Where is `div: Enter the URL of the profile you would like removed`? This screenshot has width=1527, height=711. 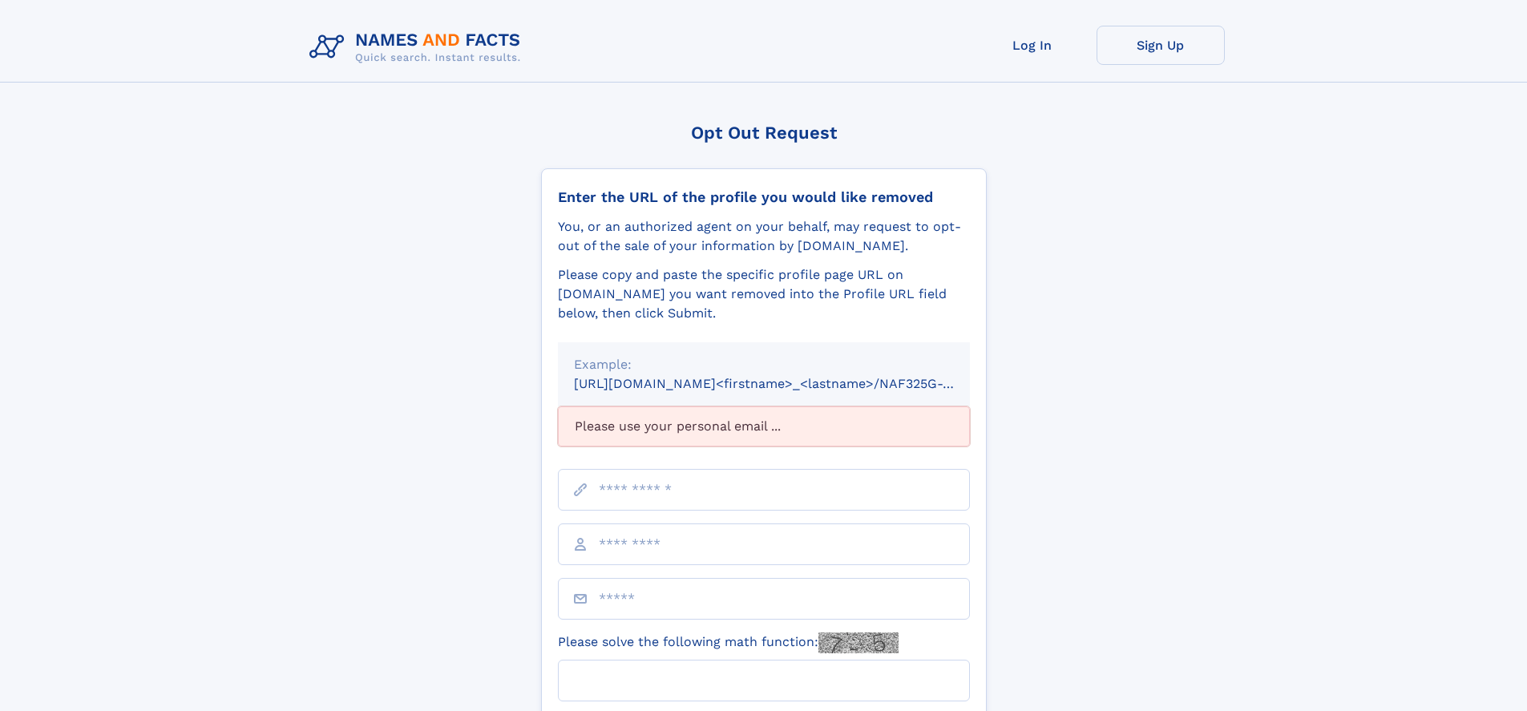
div: Enter the URL of the profile you would like removed is located at coordinates (764, 197).